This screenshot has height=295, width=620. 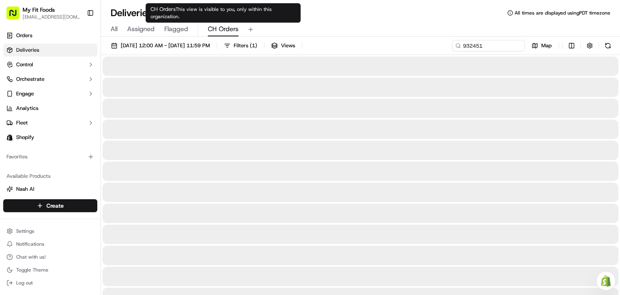 I want to click on span: Filters, so click(x=246, y=46).